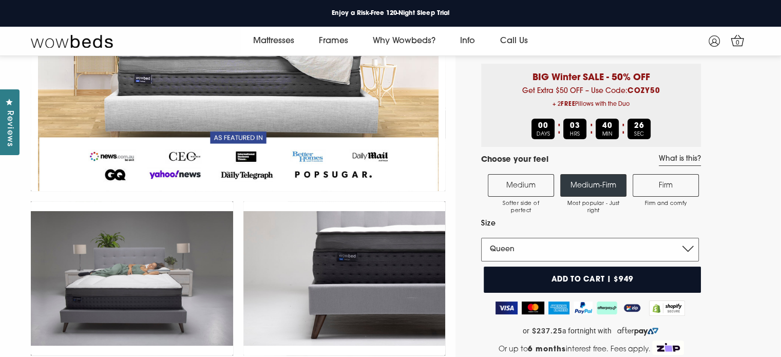 The height and width of the screenshot is (357, 781). Describe the element at coordinates (575, 349) in the screenshot. I see `span: Or up to interest free. Fees apply.` at that location.